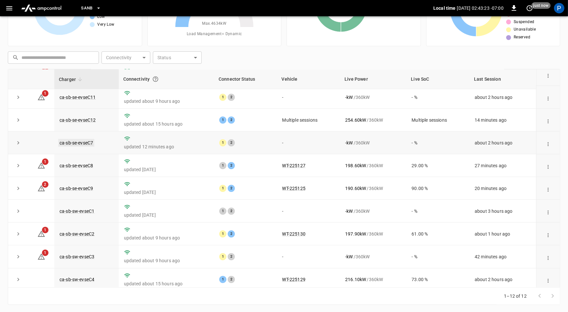 This screenshot has height=312, width=568. Describe the element at coordinates (356, 189) in the screenshot. I see `p: 190.60 kW` at that location.